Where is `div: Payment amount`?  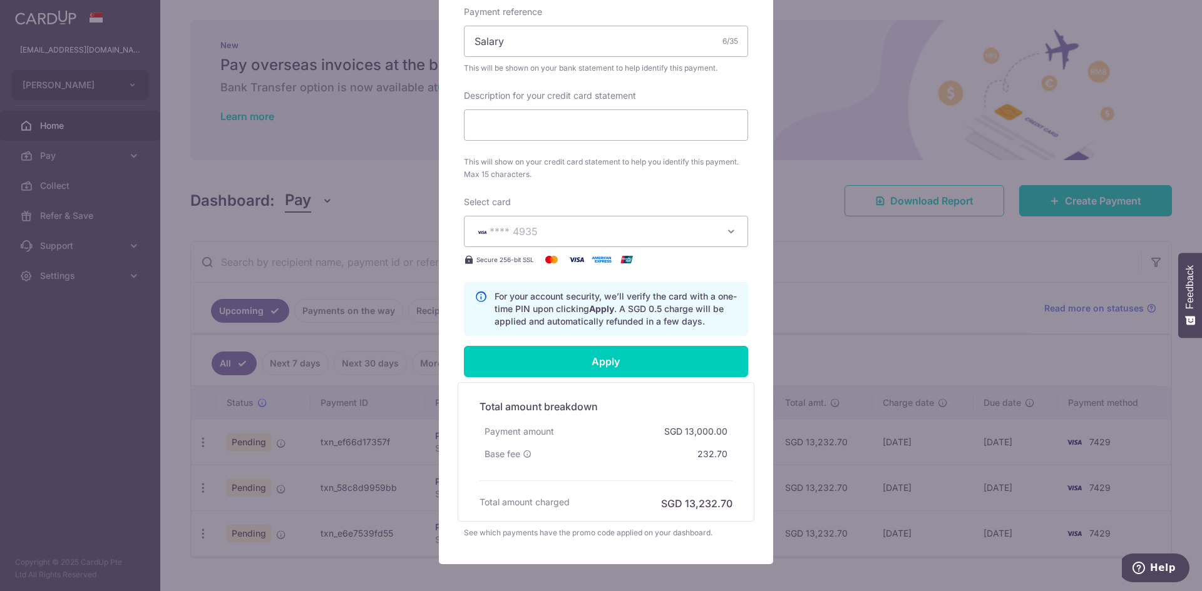 div: Payment amount is located at coordinates (519, 432).